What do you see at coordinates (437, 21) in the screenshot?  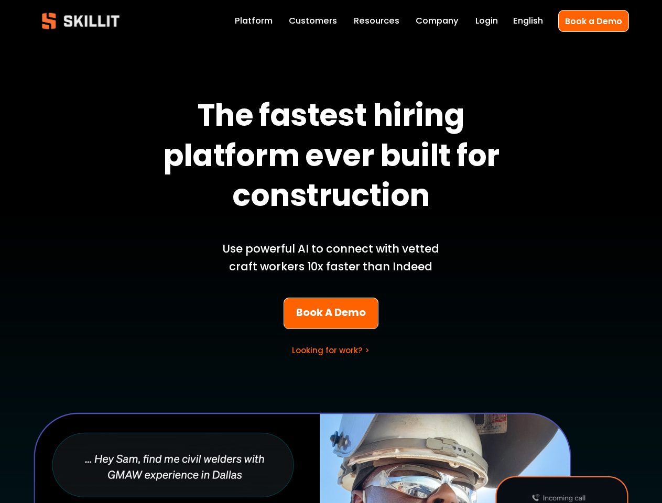 I see `a: Company` at bounding box center [437, 21].